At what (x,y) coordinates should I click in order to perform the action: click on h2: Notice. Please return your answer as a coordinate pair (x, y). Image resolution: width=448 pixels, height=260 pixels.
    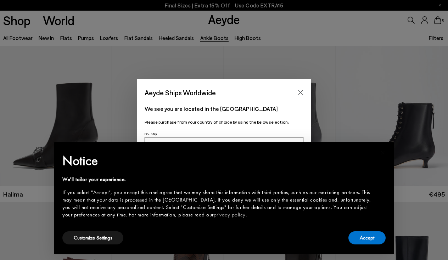
    Looking at the image, I should click on (218, 161).